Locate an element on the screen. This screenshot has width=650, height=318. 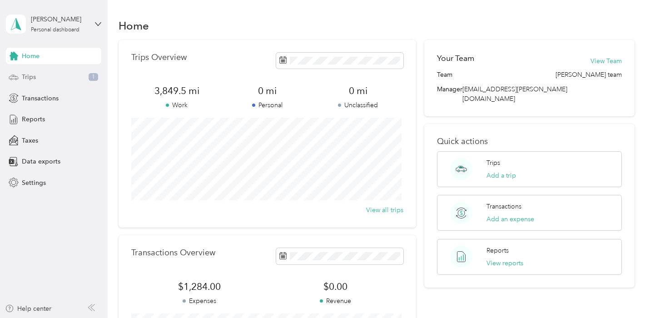
div: Personal dashboard is located at coordinates (55, 30).